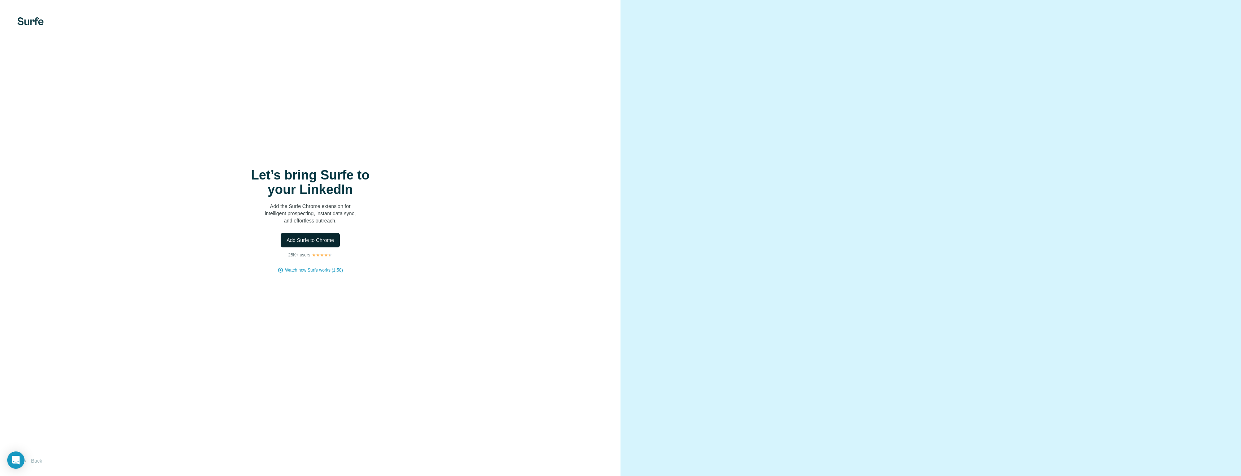  I want to click on img: Surfe's logo, so click(30, 21).